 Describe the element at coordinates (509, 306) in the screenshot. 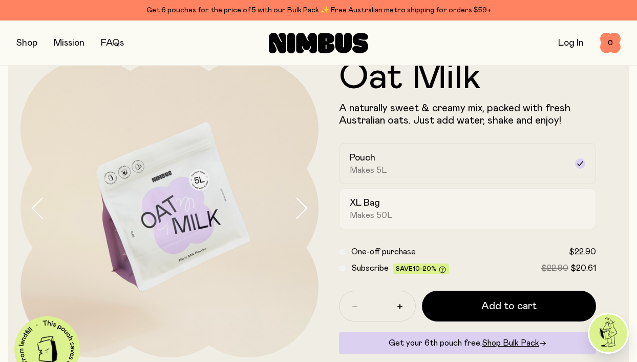

I see `span: Add to cart` at that location.